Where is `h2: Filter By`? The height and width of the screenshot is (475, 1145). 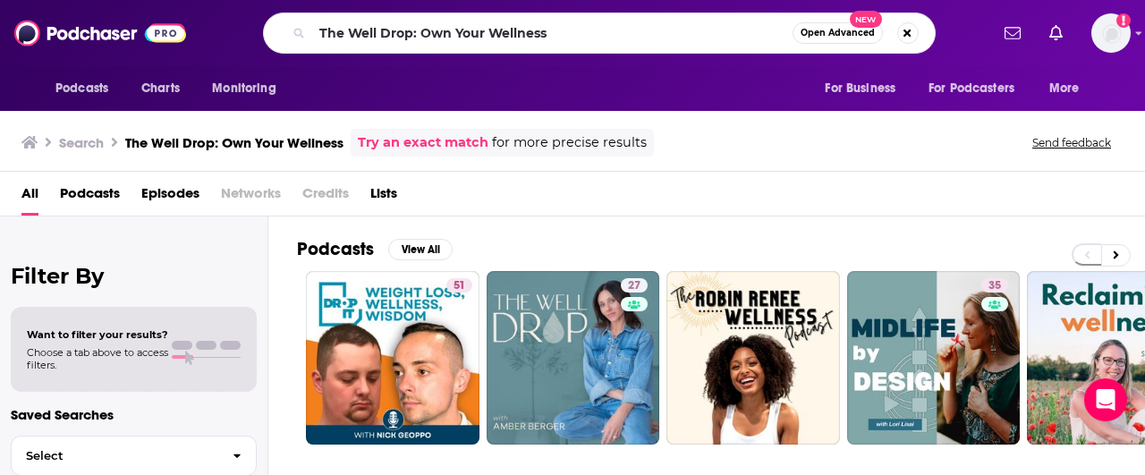 h2: Filter By is located at coordinates (133, 275).